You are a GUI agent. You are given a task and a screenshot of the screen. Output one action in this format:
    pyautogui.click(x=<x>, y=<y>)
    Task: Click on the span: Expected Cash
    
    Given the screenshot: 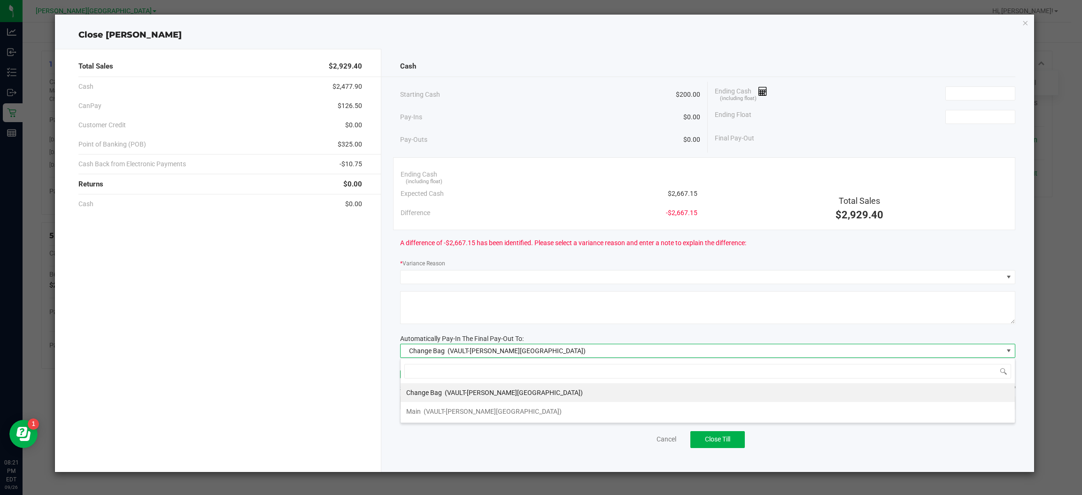 What is the action you would take?
    pyautogui.click(x=422, y=194)
    